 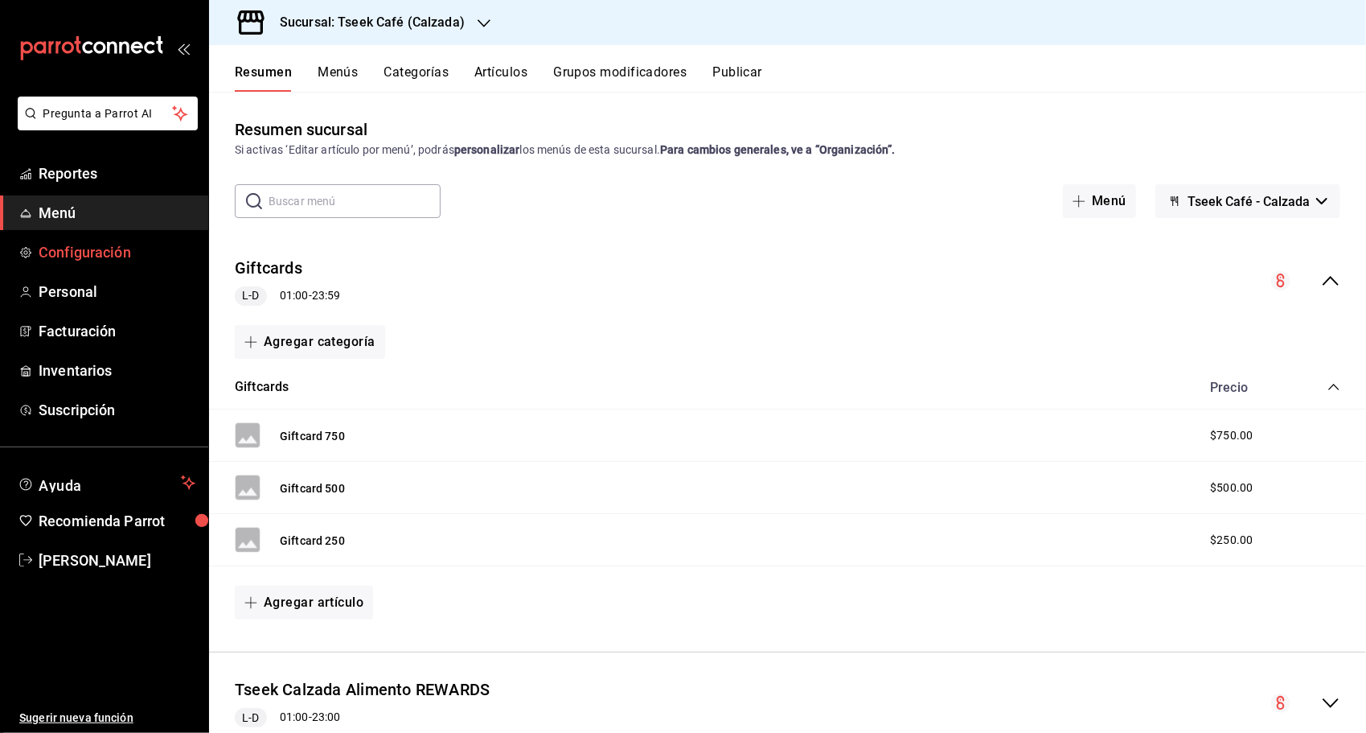 I want to click on span: $750.00, so click(x=1231, y=435).